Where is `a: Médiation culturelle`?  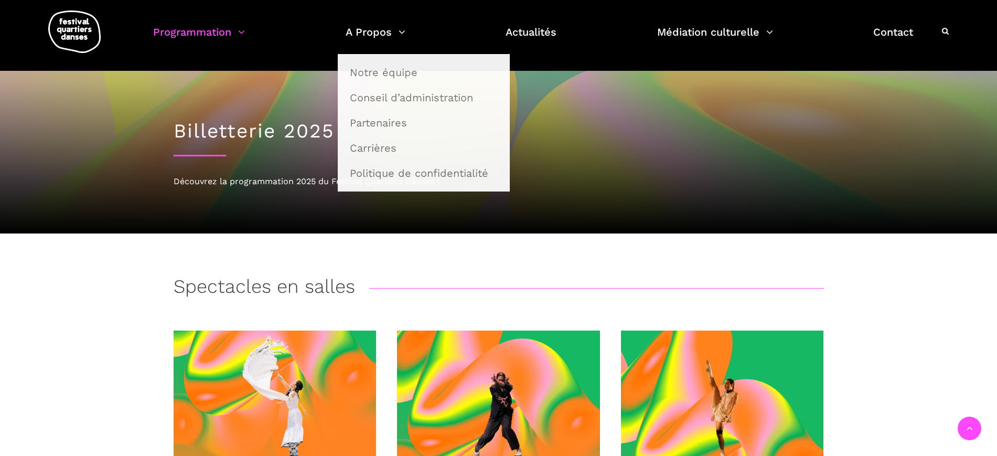 a: Médiation culturelle is located at coordinates (715, 38).